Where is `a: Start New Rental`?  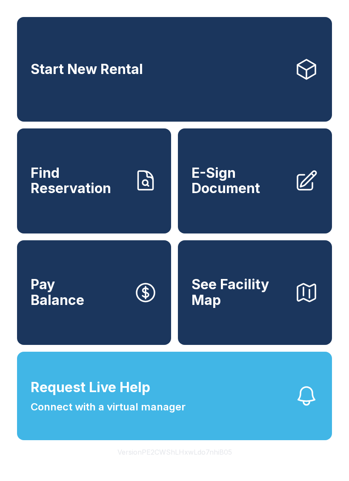
a: Start New Rental is located at coordinates (174, 69).